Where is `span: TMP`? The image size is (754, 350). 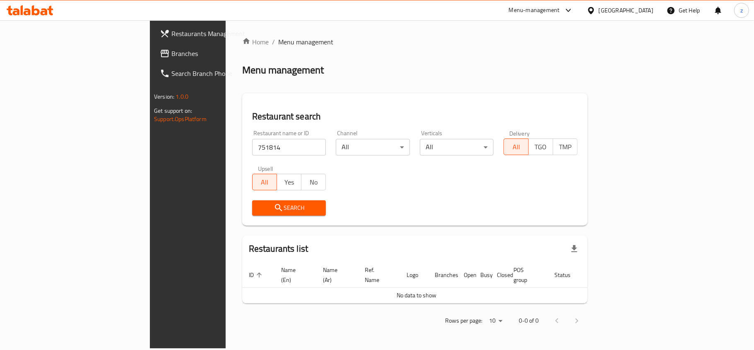
span: TMP is located at coordinates (565, 147).